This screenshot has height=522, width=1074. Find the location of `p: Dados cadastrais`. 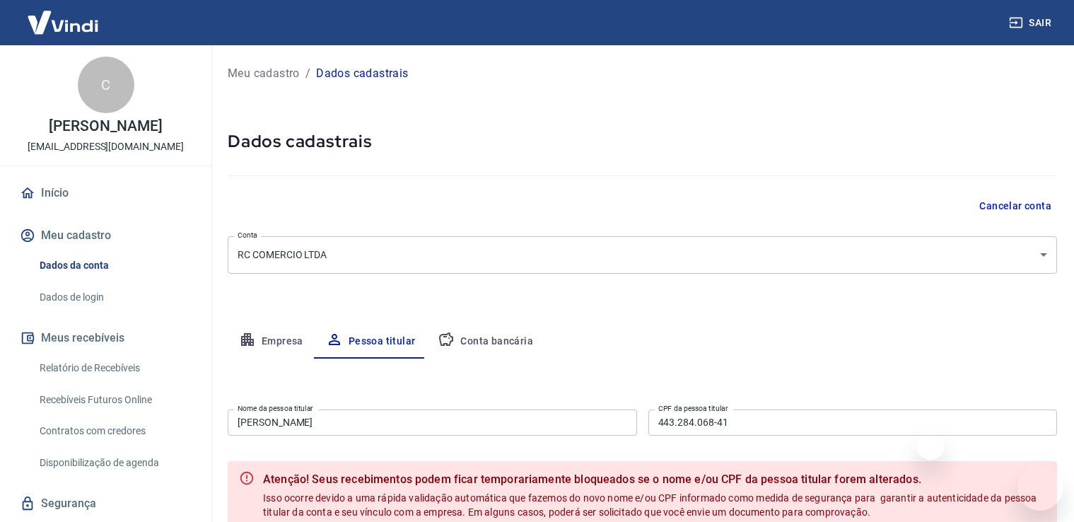

p: Dados cadastrais is located at coordinates (362, 74).